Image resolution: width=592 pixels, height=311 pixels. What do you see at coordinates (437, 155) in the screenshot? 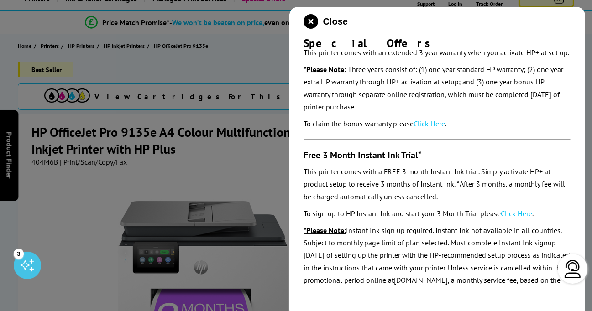
I see `h3: Free 3 Month Instant Ink Trial*` at bounding box center [437, 155].